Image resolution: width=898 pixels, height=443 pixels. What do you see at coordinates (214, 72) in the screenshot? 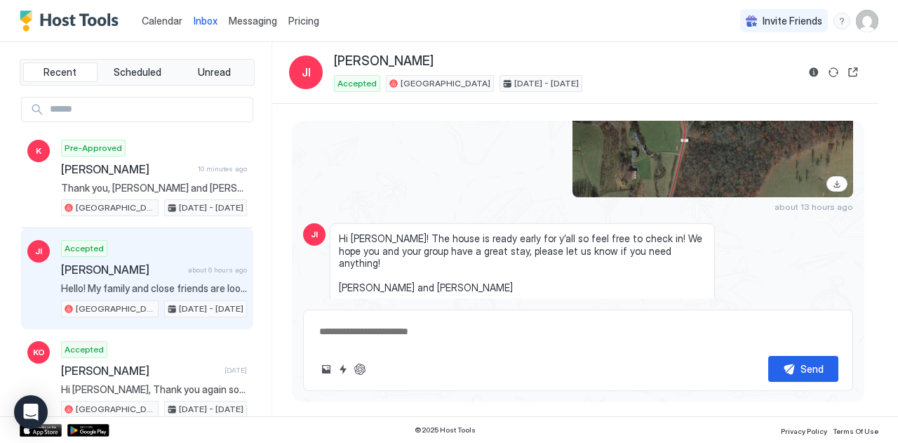
I see `span: Unread` at bounding box center [214, 72].